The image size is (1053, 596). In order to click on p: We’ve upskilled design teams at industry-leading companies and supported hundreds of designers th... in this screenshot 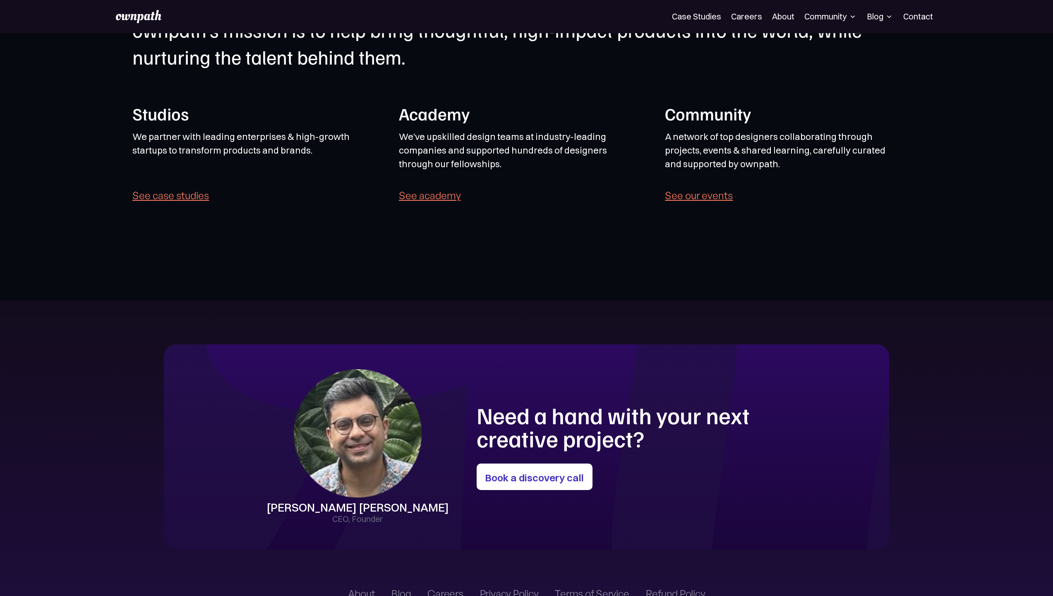, I will do `click(510, 150)`.